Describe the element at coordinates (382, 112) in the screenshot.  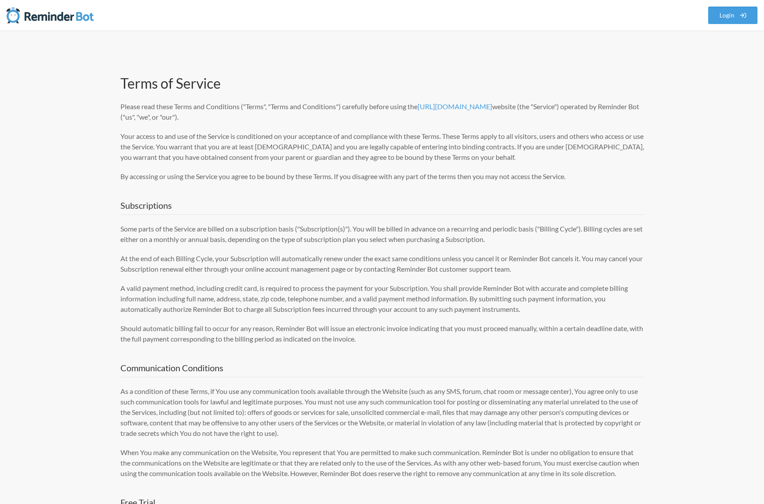
I see `p: Please read these Terms and Conditions ("Terms", "Terms and Conditions") carefully before using t...` at that location.